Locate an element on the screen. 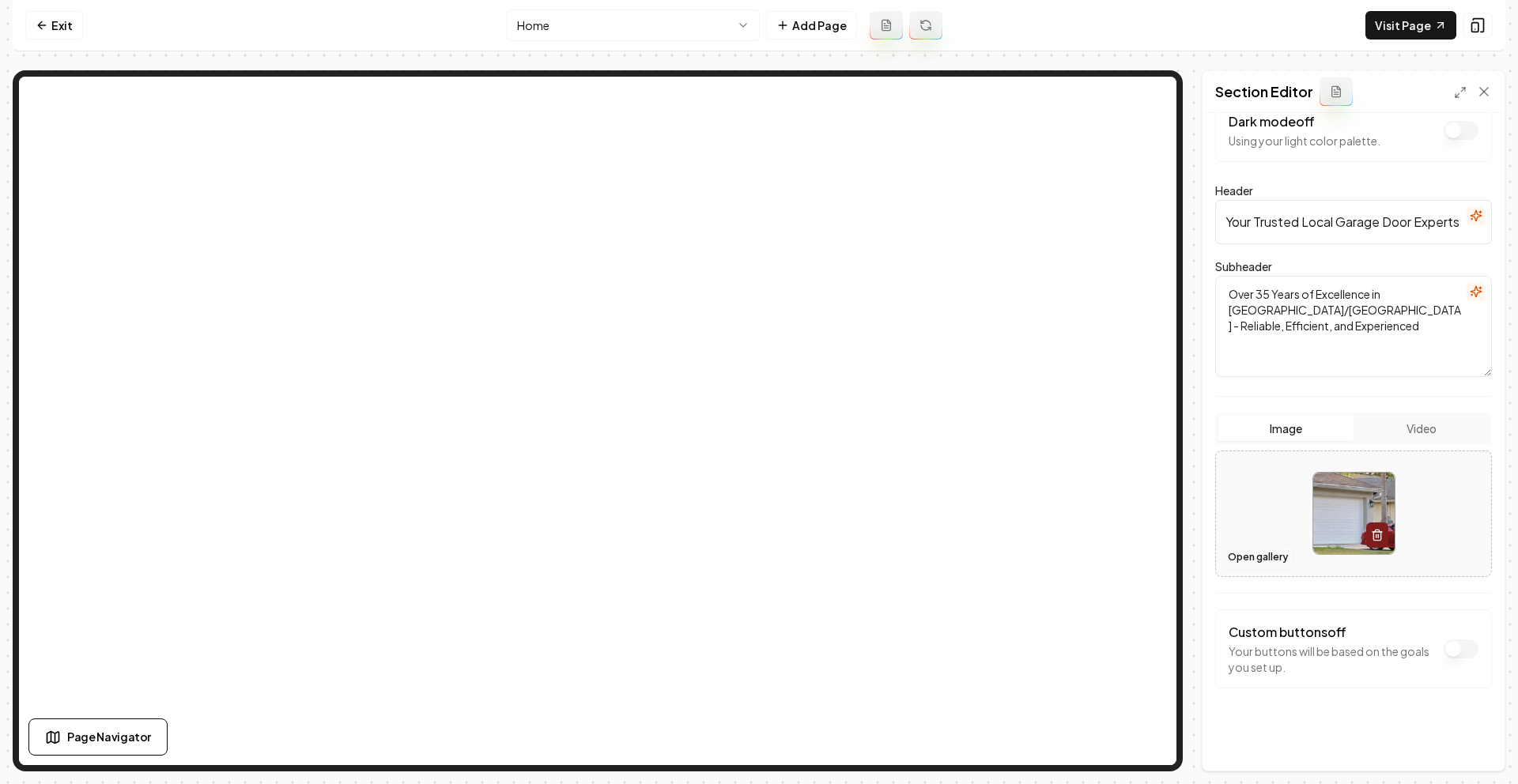 This screenshot has width=1518, height=784. button: Video is located at coordinates (1421, 428).